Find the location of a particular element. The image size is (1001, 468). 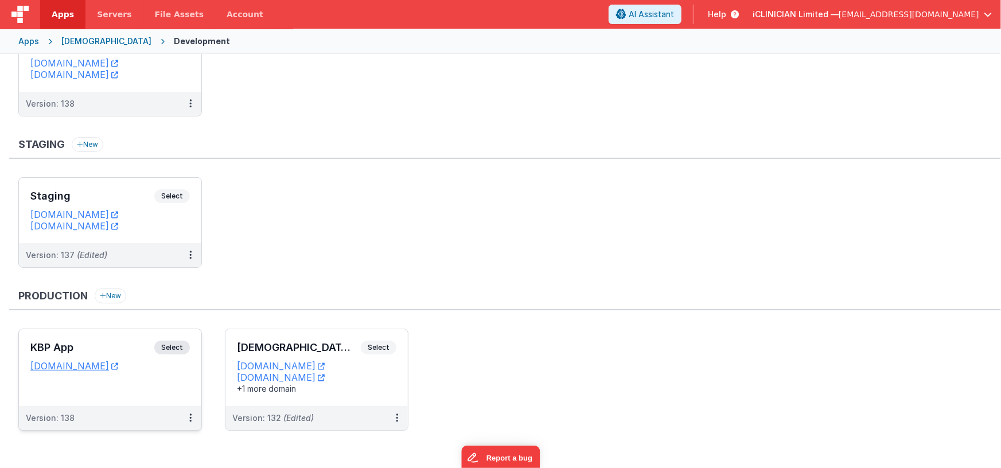

div: Development is located at coordinates (202, 41).